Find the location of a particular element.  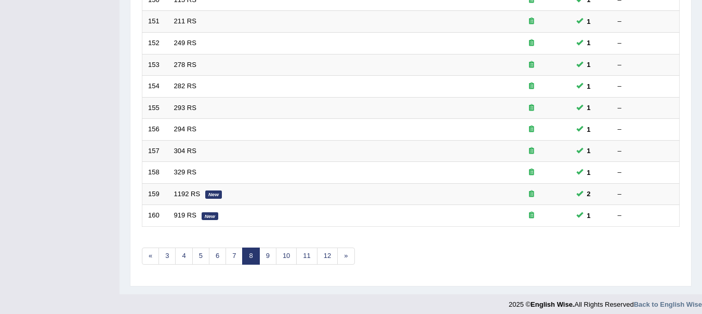

a: 919 RS is located at coordinates (185, 215).